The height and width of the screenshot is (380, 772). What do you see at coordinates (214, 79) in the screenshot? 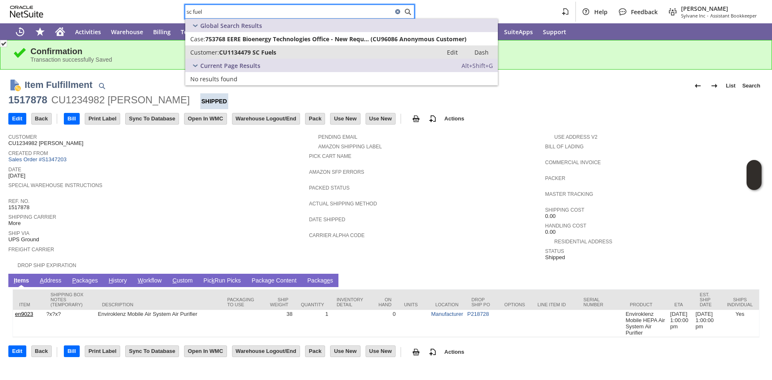
I see `span: No results found` at bounding box center [214, 79].